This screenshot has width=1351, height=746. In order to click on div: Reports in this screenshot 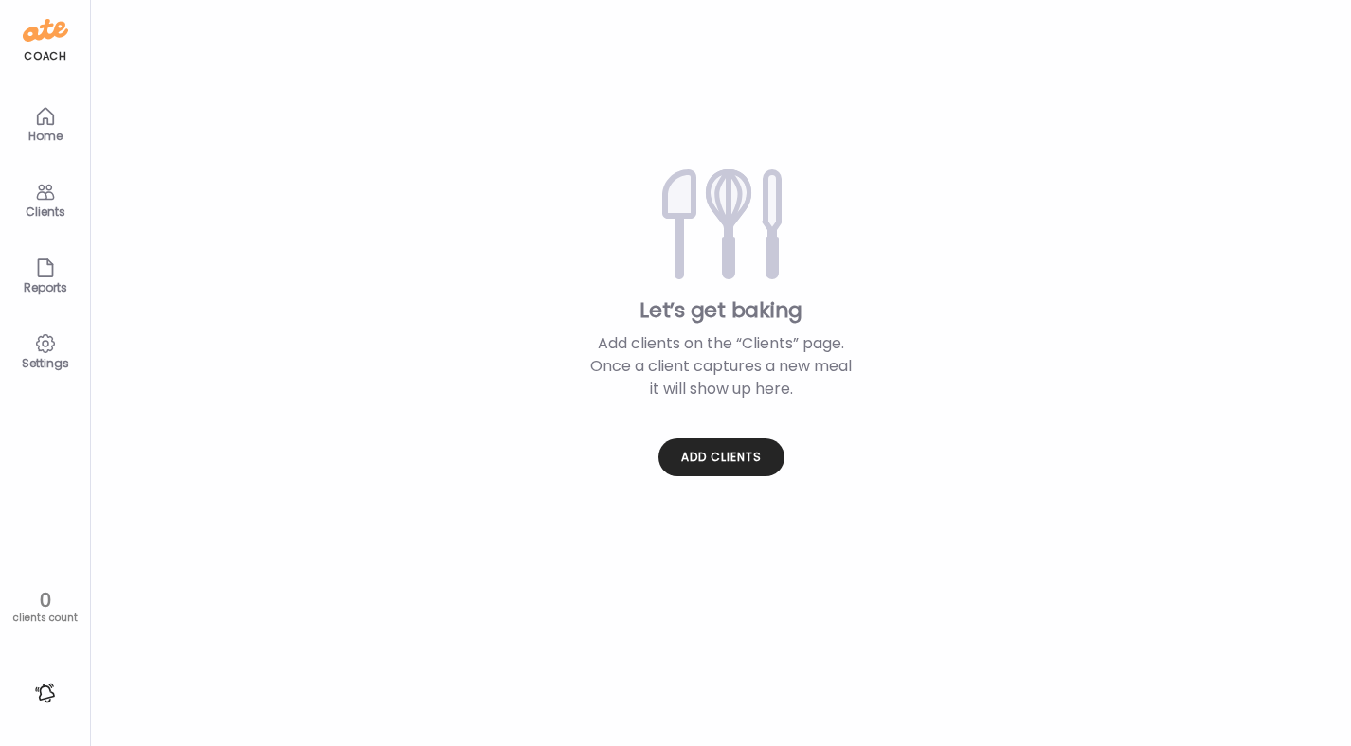, I will do `click(45, 287)`.